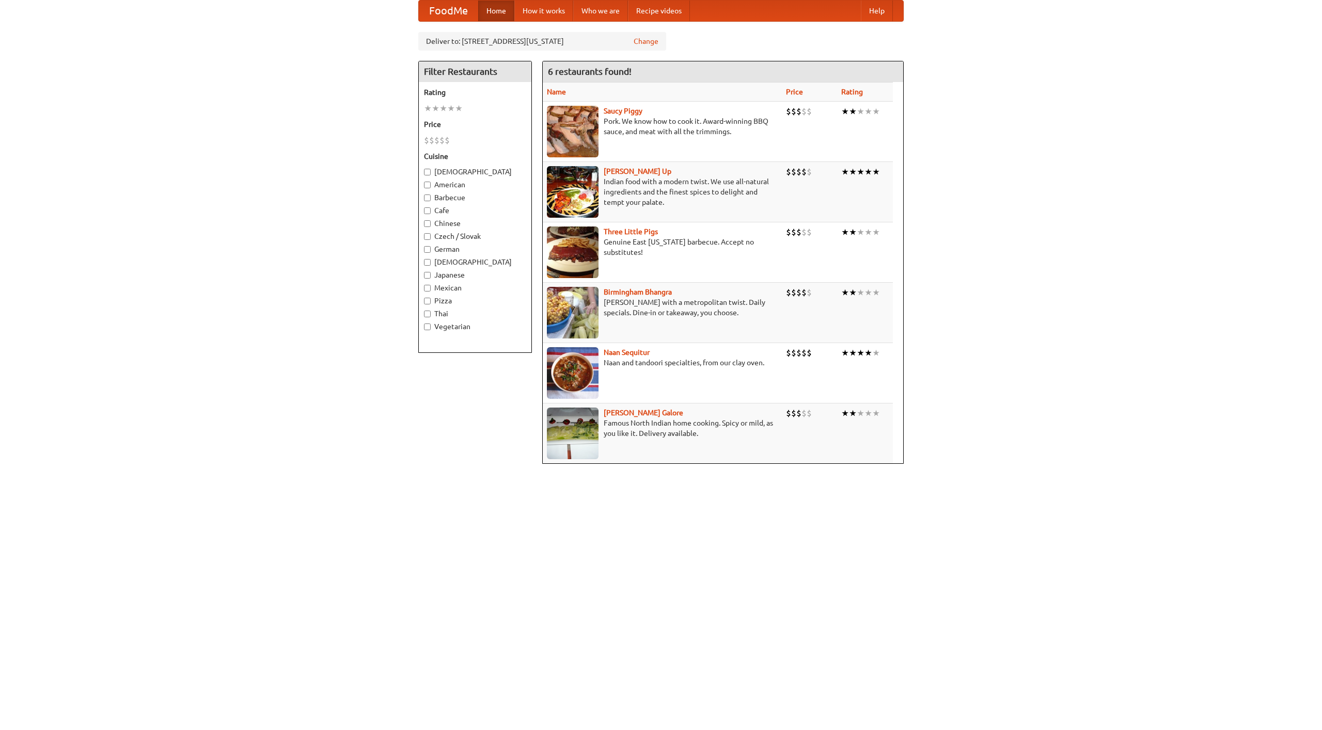  What do you see at coordinates (427, 301) in the screenshot?
I see `input: Pizza` at bounding box center [427, 301].